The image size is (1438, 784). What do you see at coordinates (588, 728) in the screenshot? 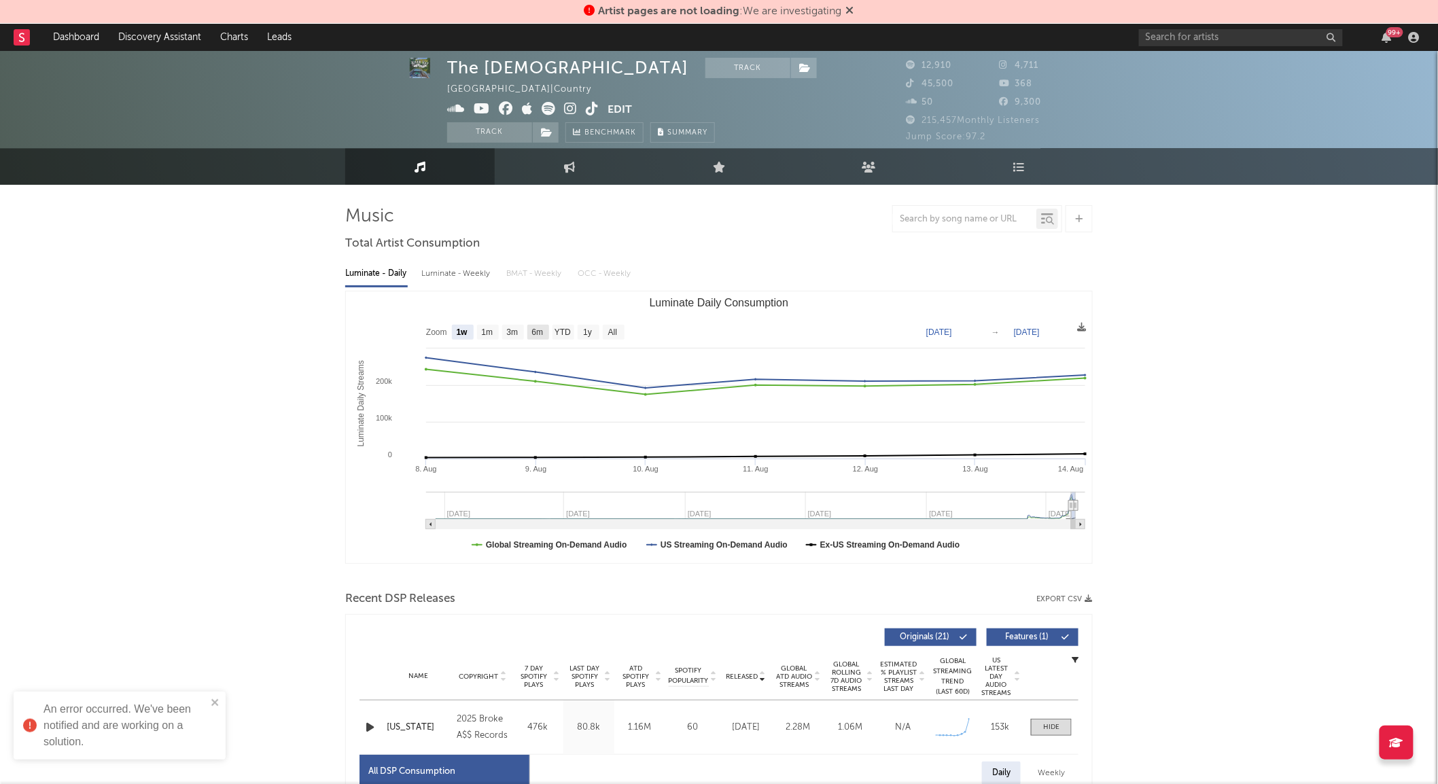
I see `div: 80.8k` at bounding box center [588, 728].